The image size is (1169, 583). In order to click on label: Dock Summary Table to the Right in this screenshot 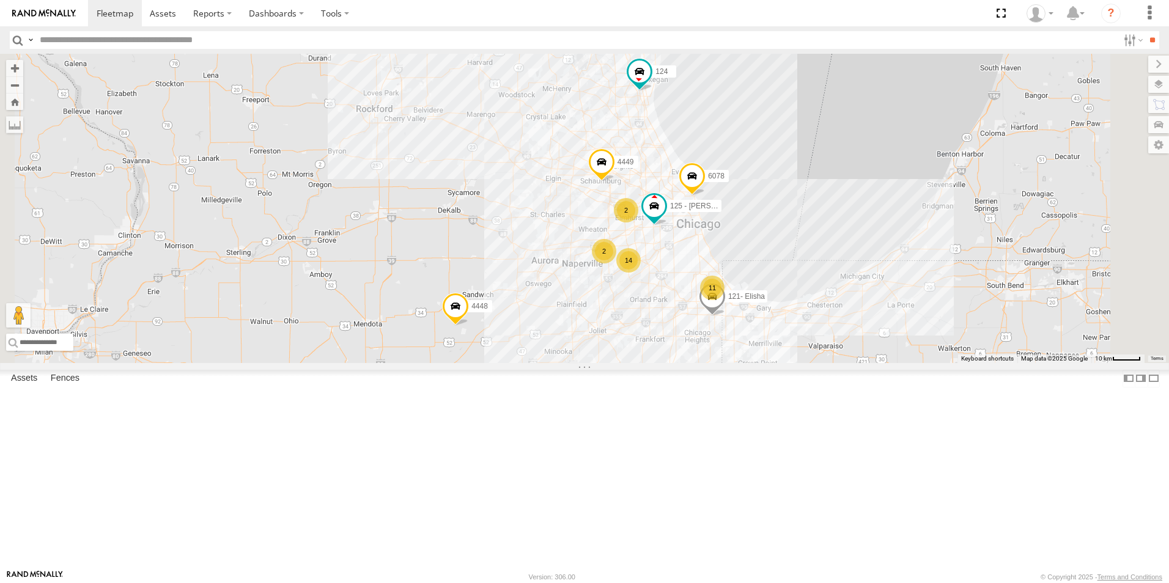, I will do `click(1141, 378)`.